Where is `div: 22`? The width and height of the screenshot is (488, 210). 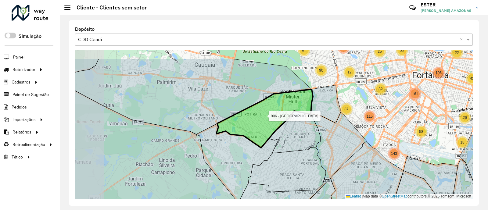
div: 22 is located at coordinates (457, 53).